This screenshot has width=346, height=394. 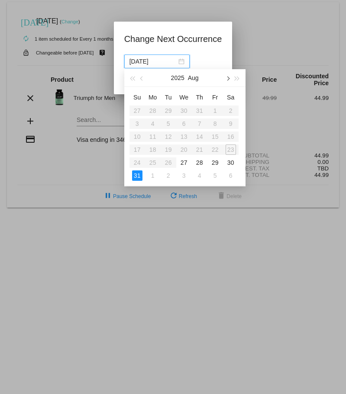 What do you see at coordinates (199, 176) in the screenshot?
I see `td: 9/4/2025` at bounding box center [199, 176].